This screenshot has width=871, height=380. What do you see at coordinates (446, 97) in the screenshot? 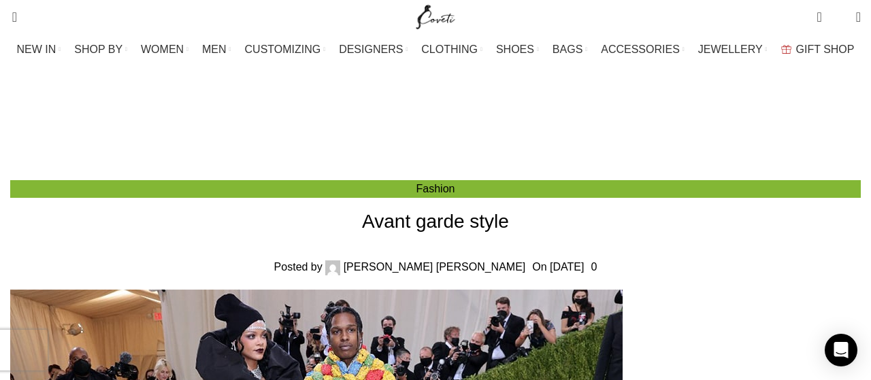
I see `h3: Blog` at bounding box center [446, 97].